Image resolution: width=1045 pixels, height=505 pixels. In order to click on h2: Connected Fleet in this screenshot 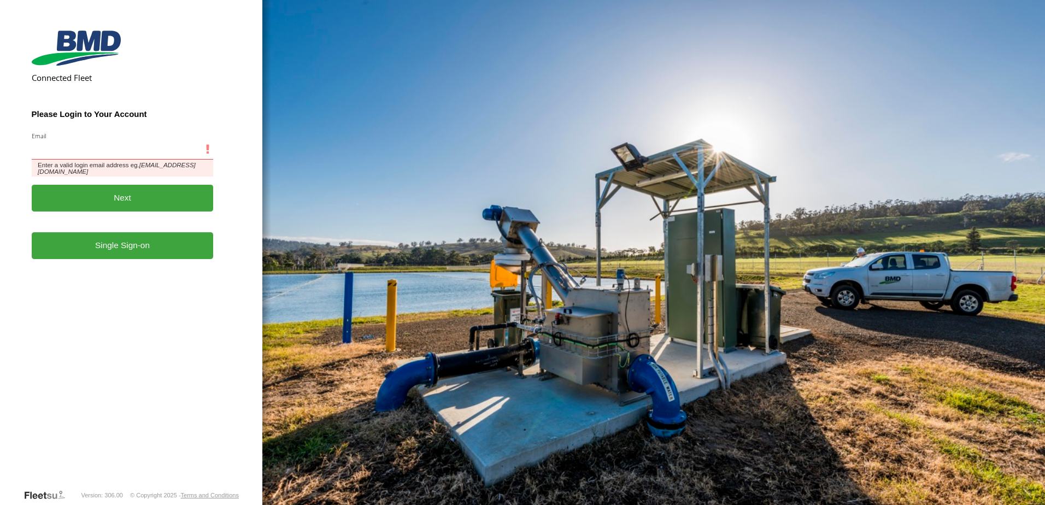, I will do `click(122, 78)`.